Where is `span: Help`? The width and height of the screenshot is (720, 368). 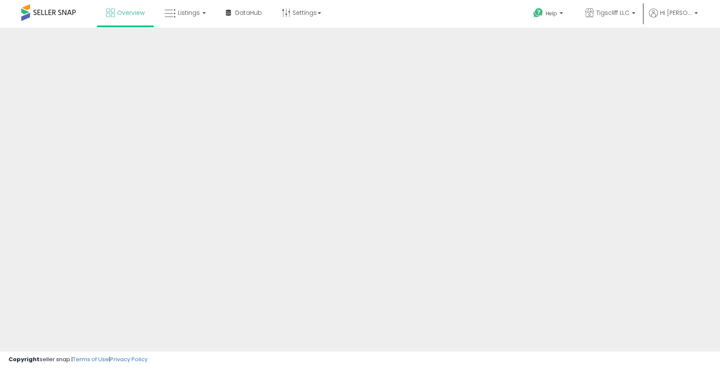 span: Help is located at coordinates (551, 13).